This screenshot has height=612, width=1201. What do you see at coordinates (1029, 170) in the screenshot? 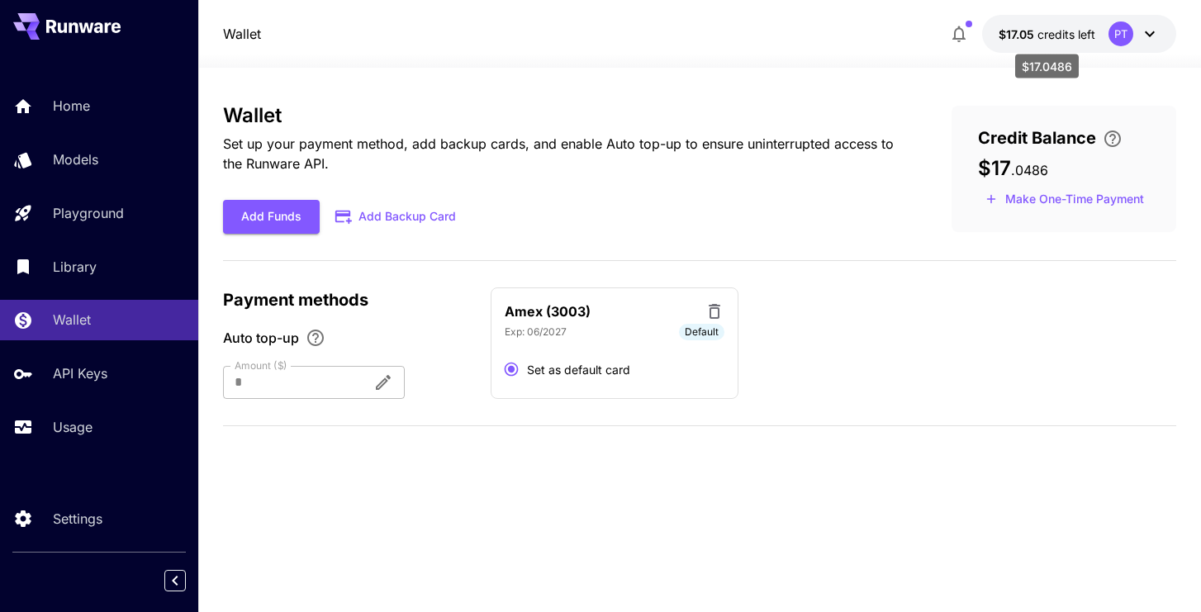
I see `span: . 0486` at bounding box center [1029, 170].